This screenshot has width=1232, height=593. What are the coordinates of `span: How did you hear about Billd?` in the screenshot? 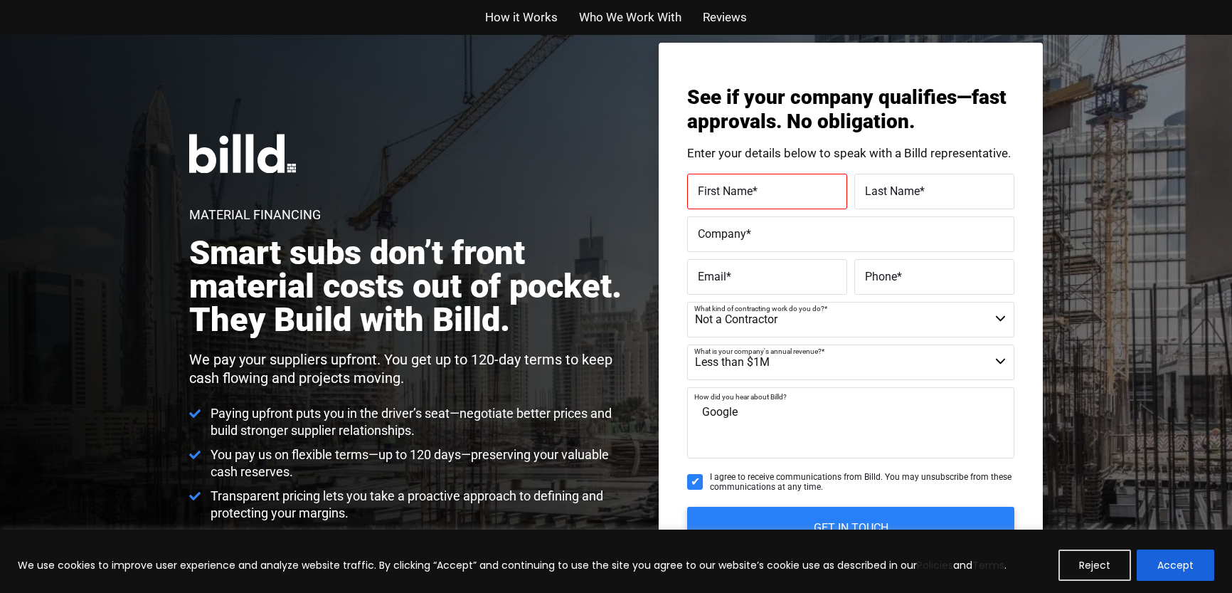 It's located at (741, 396).